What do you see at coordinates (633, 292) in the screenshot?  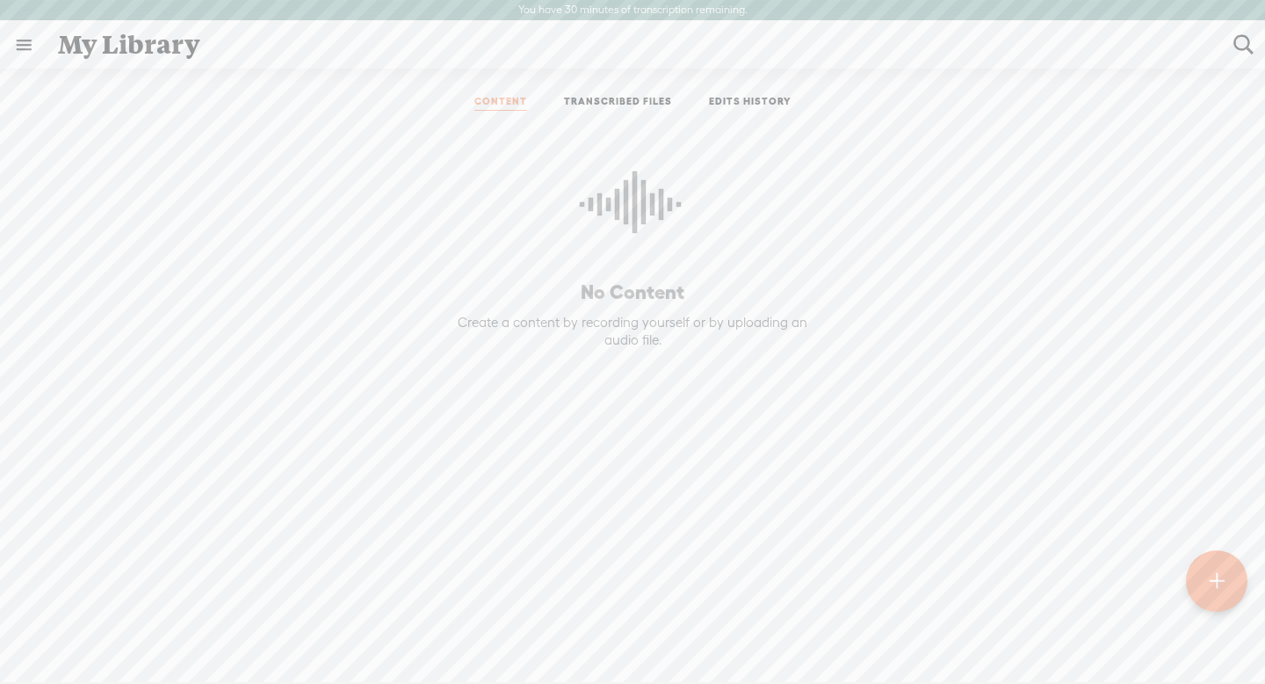 I see `p: No Content` at bounding box center [633, 292].